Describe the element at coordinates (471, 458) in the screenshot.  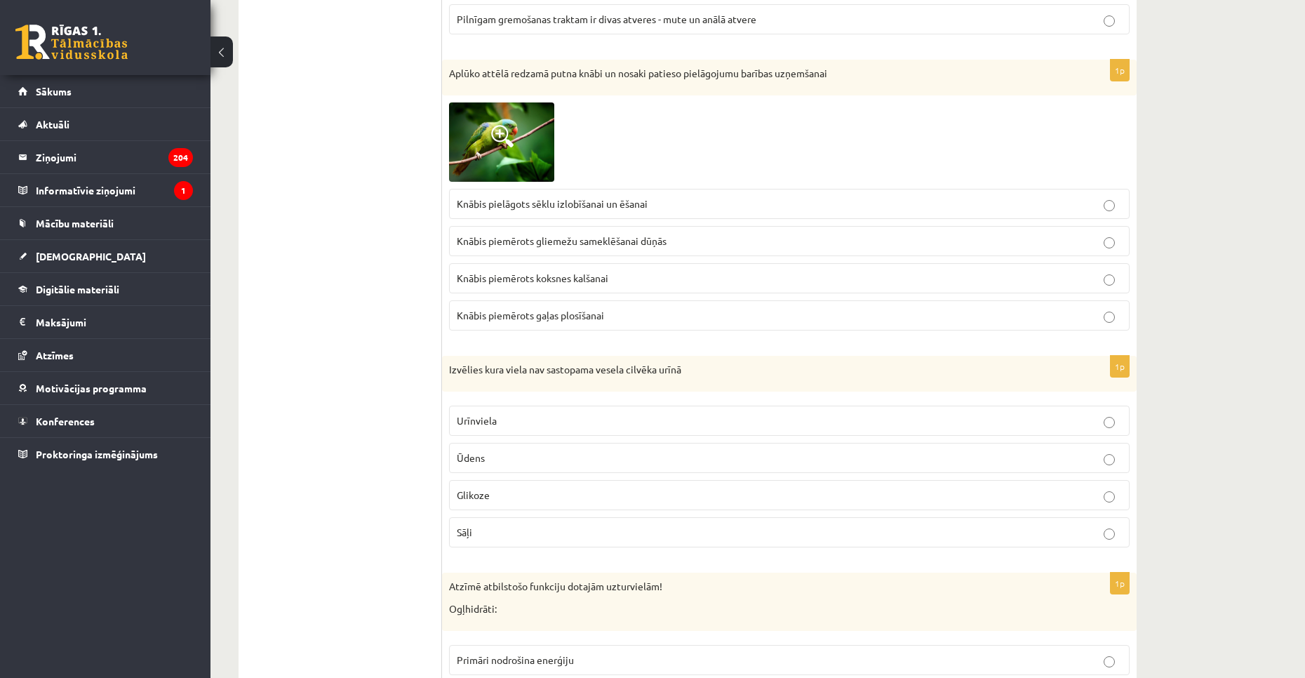
I see `span: Ūdens` at that location.